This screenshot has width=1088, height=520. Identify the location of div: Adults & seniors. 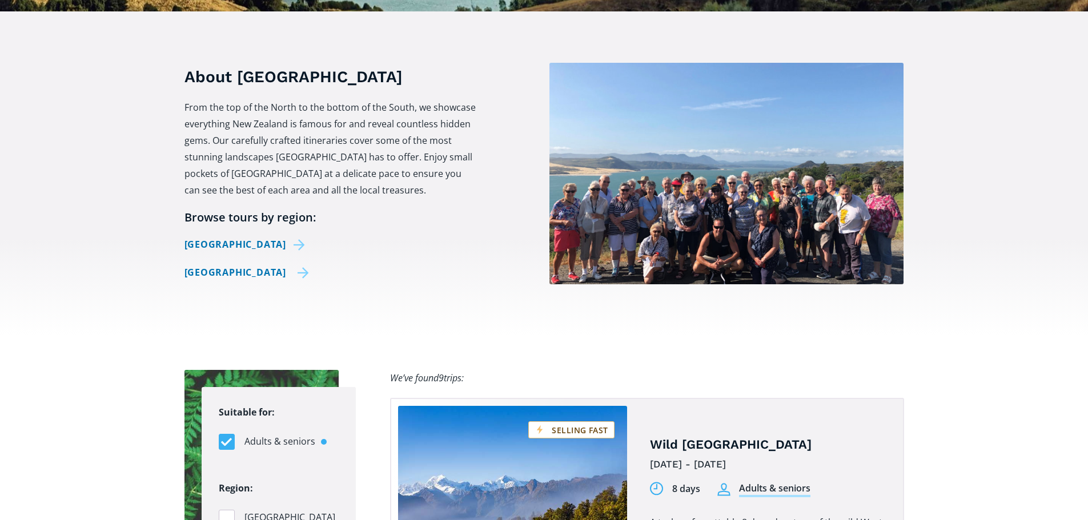
(774, 489).